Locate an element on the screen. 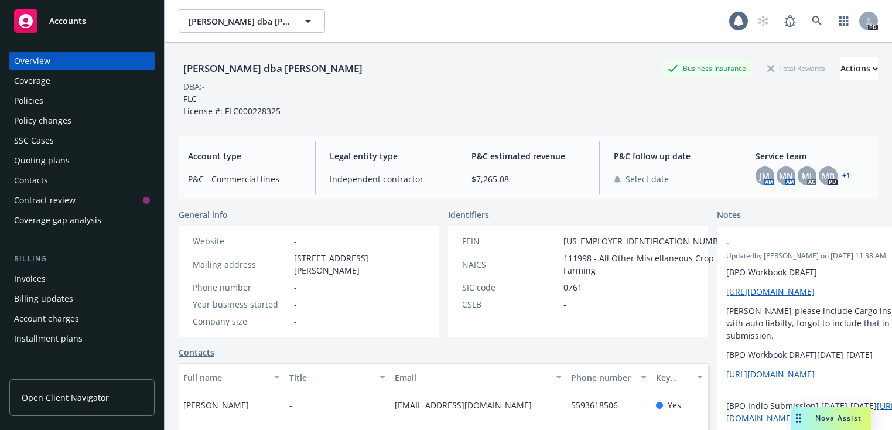 The height and width of the screenshot is (430, 892). button: Key contact is located at coordinates (680, 377).